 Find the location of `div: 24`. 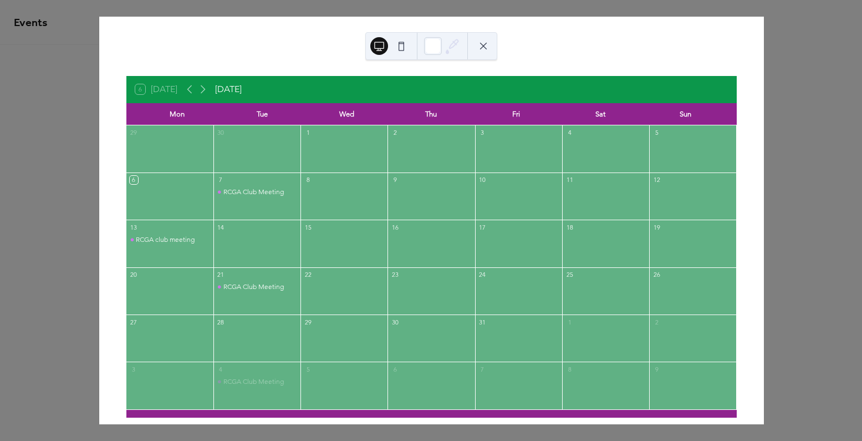

div: 24 is located at coordinates (482, 274).